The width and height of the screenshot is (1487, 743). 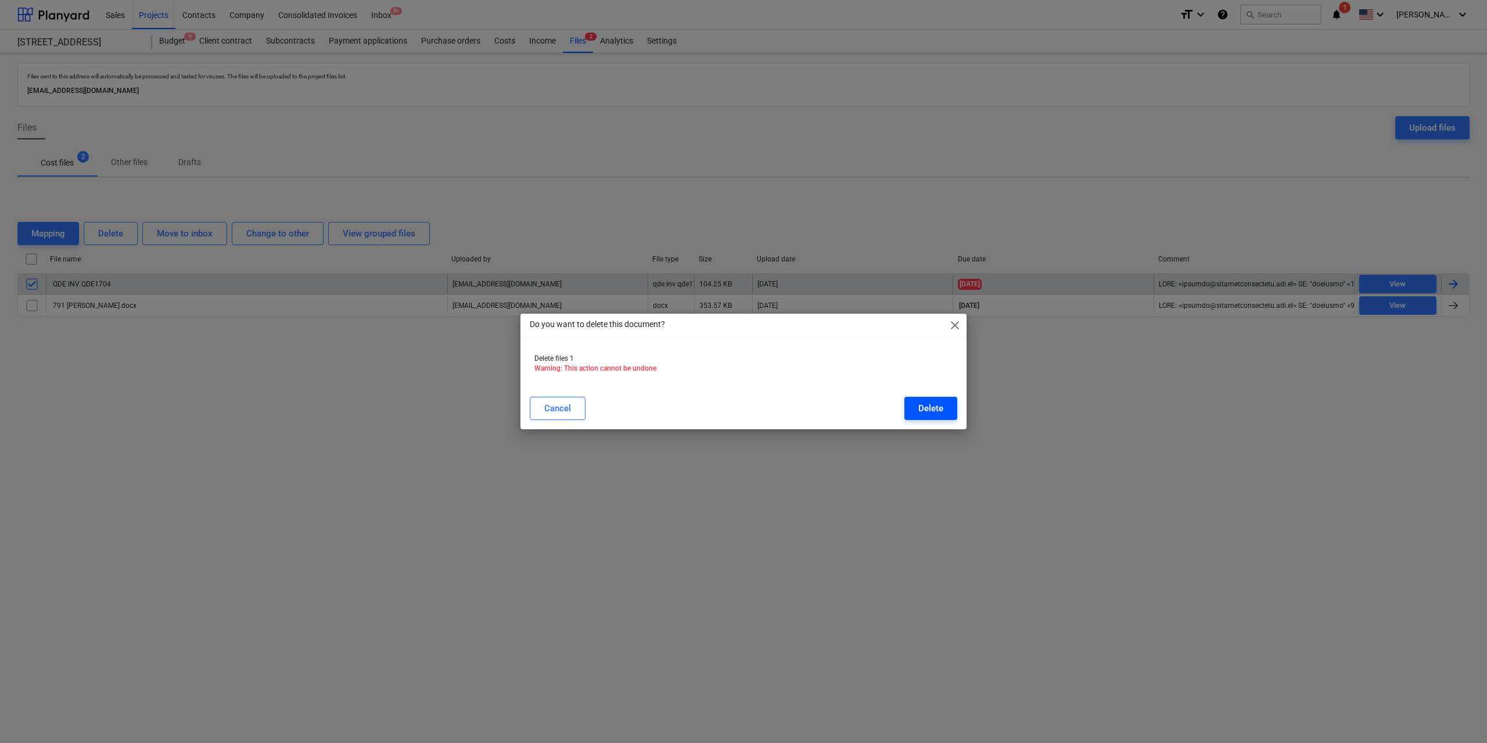 I want to click on p: Delete files 1, so click(x=743, y=358).